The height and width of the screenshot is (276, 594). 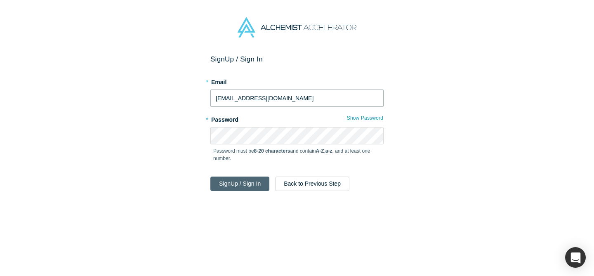 I want to click on p: Password must be and contain , , and at least one number., so click(x=297, y=155).